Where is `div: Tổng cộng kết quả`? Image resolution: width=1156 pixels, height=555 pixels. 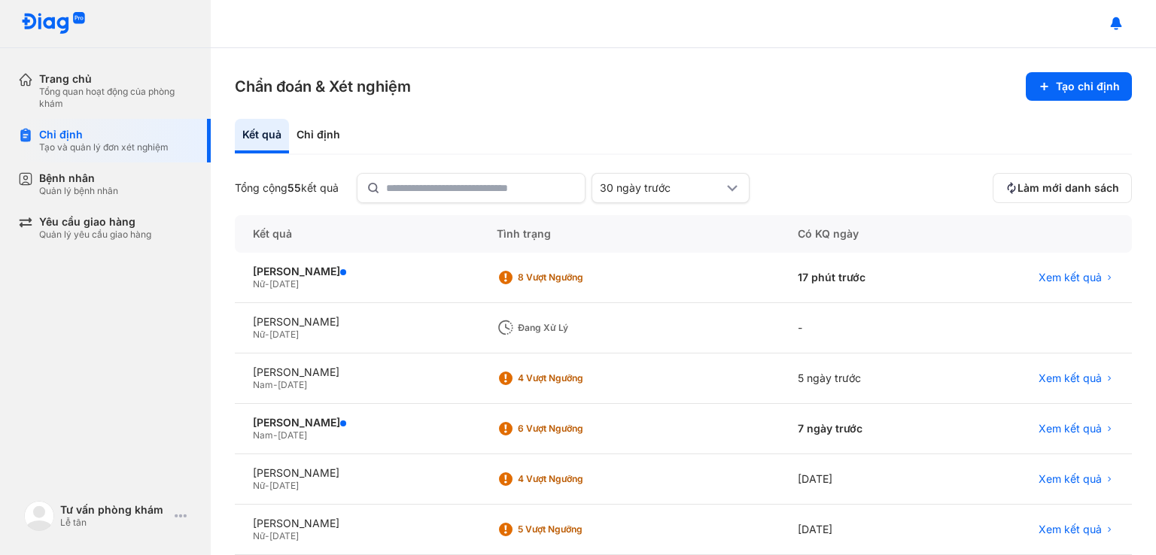 div: Tổng cộng kết quả is located at coordinates (287, 188).